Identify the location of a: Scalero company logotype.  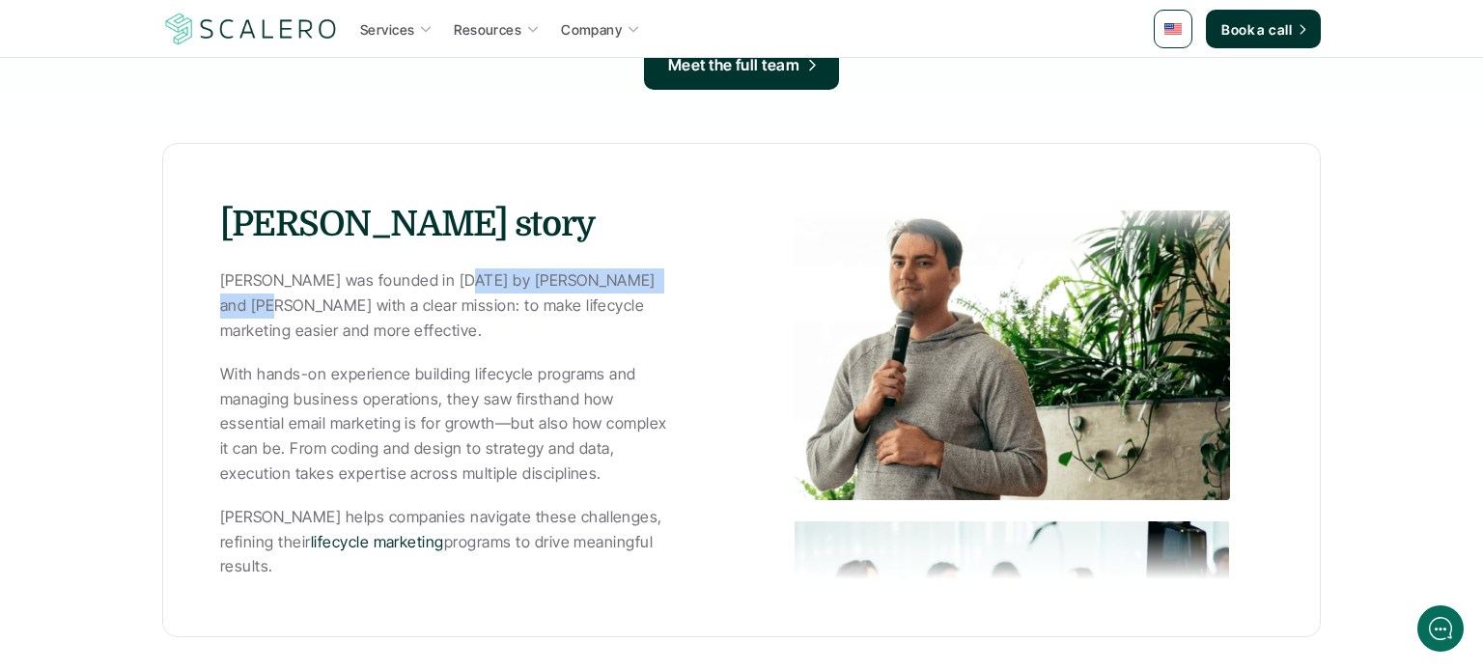
(251, 29).